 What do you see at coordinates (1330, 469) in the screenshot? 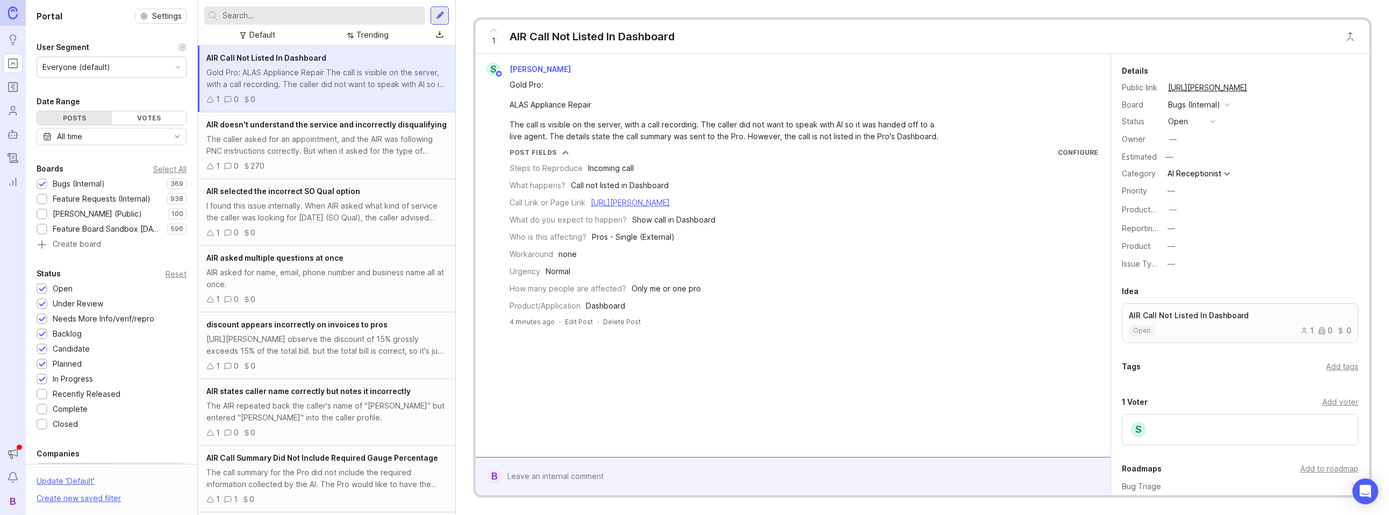
I see `div: Add to roadmap` at bounding box center [1330, 469].